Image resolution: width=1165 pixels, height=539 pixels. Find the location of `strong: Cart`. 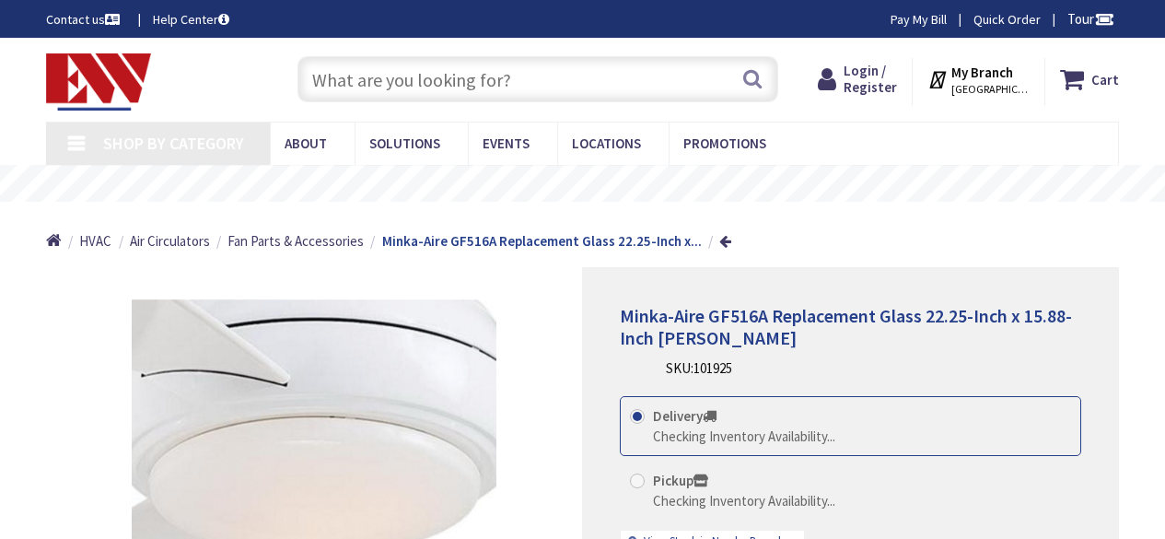

strong: Cart is located at coordinates (1105, 79).